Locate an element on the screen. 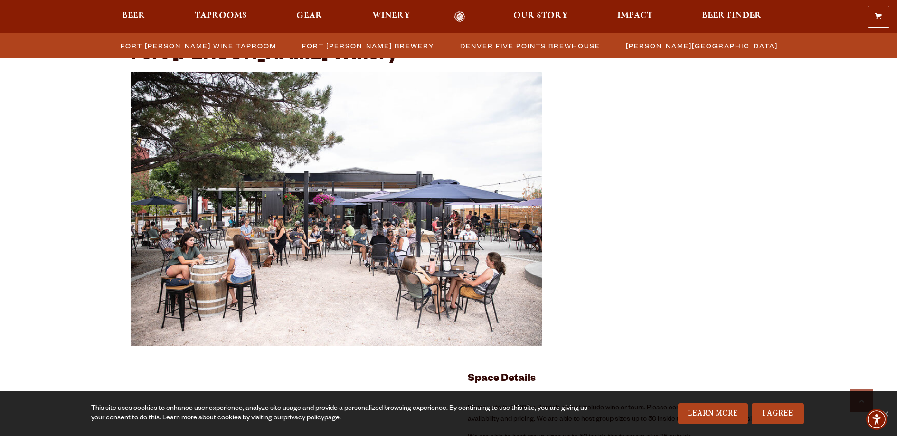 The height and width of the screenshot is (436, 897). a: Gear is located at coordinates (309, 17).